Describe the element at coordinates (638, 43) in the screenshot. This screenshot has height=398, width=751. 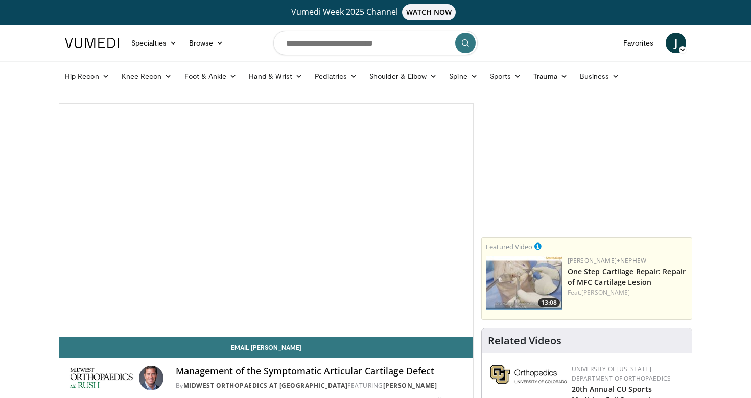
I see `a: Favorites` at that location.